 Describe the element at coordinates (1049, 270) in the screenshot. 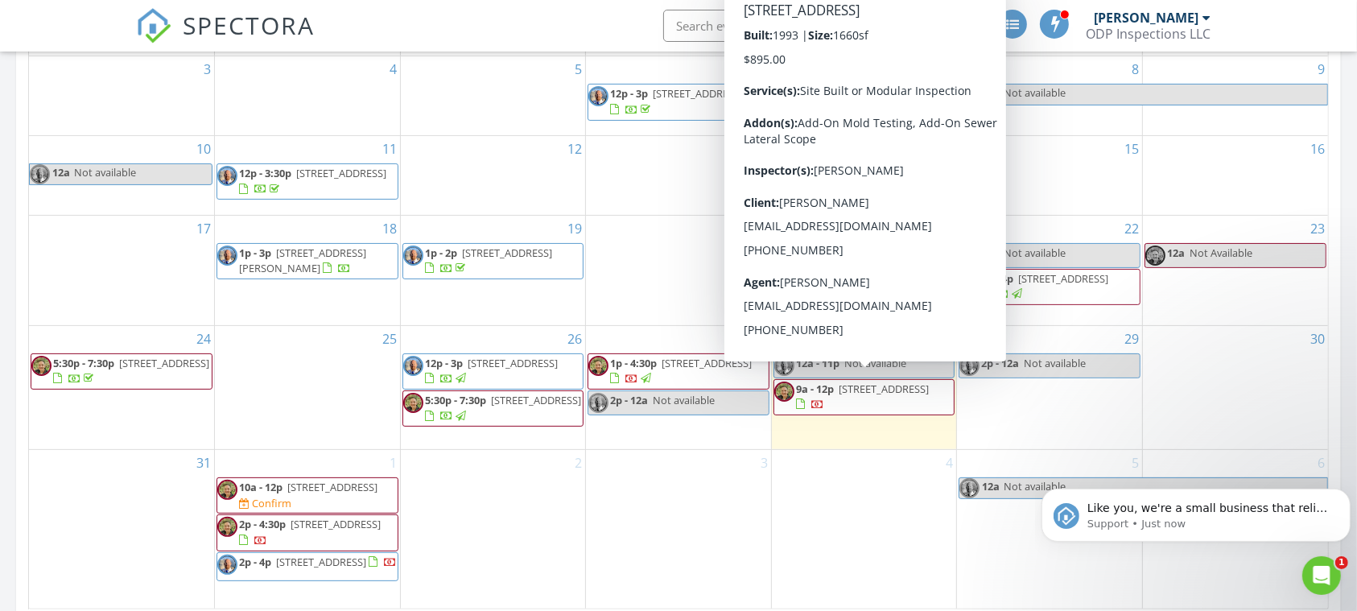

I see `td: Go to August 22, 2025` at that location.